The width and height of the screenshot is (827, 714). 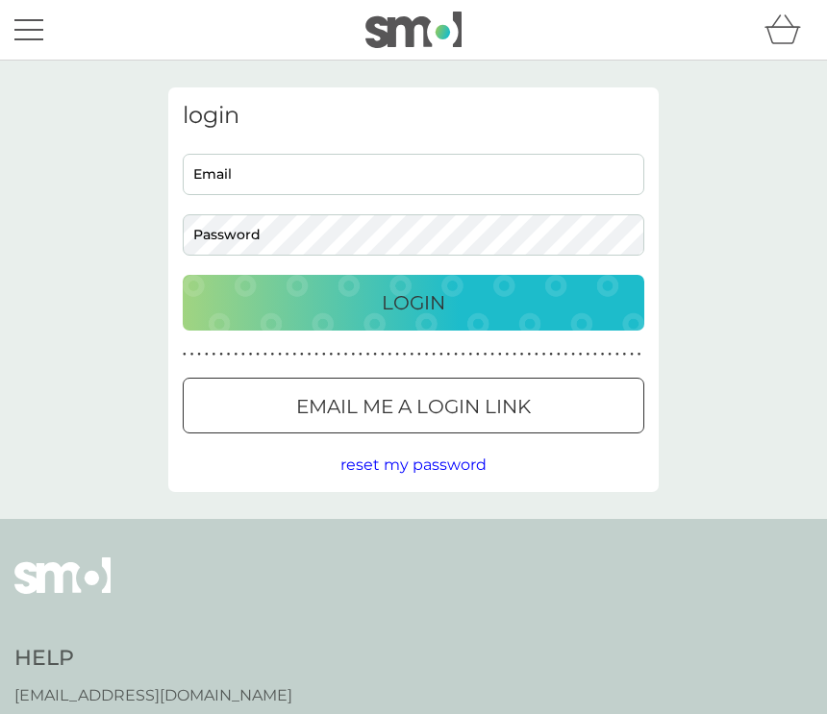 What do you see at coordinates (413, 407) in the screenshot?
I see `p: Email me a login link` at bounding box center [413, 407].